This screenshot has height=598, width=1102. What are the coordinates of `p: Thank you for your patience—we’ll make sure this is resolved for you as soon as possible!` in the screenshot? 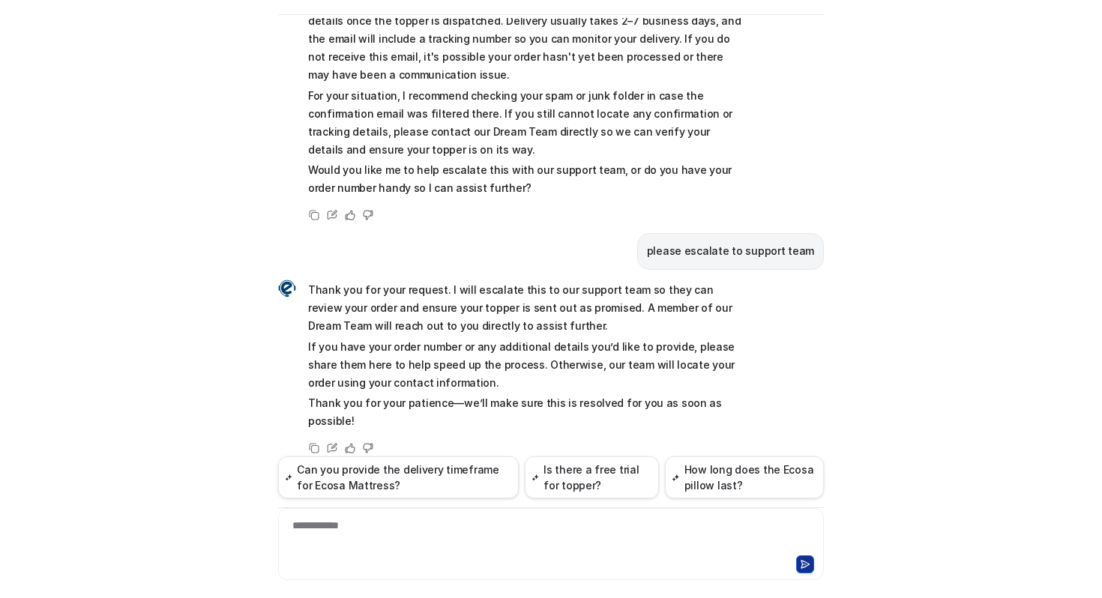 It's located at (527, 412).